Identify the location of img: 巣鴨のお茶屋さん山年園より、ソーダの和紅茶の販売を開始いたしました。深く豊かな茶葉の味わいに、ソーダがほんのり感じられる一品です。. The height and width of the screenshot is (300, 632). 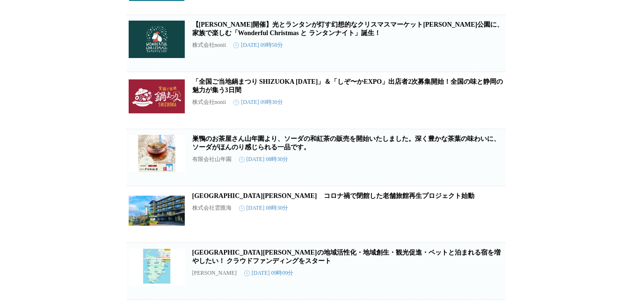
(157, 153).